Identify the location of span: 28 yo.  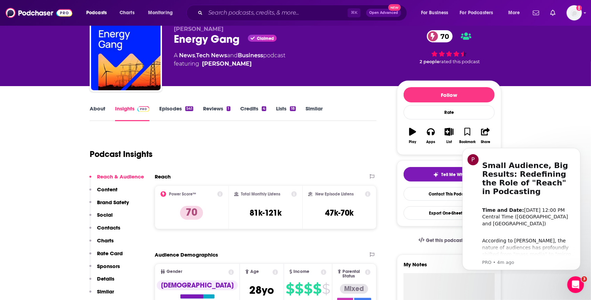
(262, 290).